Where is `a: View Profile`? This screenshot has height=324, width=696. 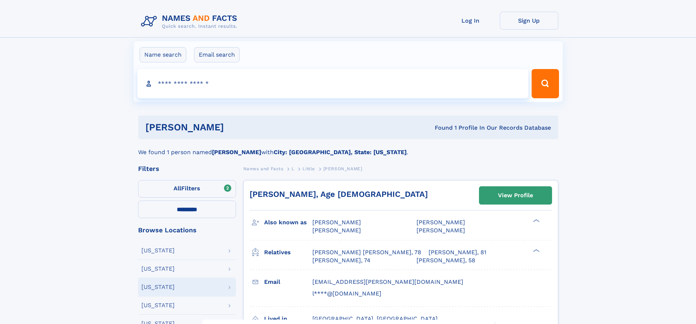
a: View Profile is located at coordinates (515, 195).